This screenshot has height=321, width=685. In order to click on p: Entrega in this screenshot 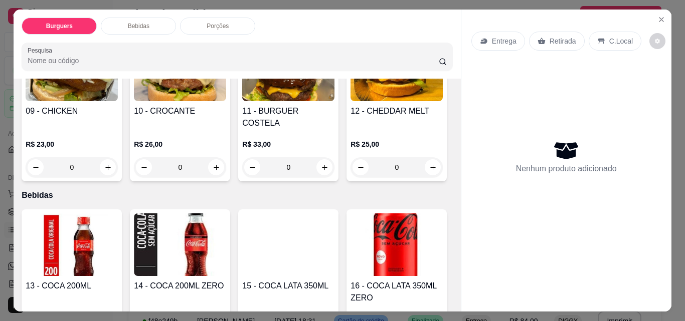, I will do `click(504, 41)`.